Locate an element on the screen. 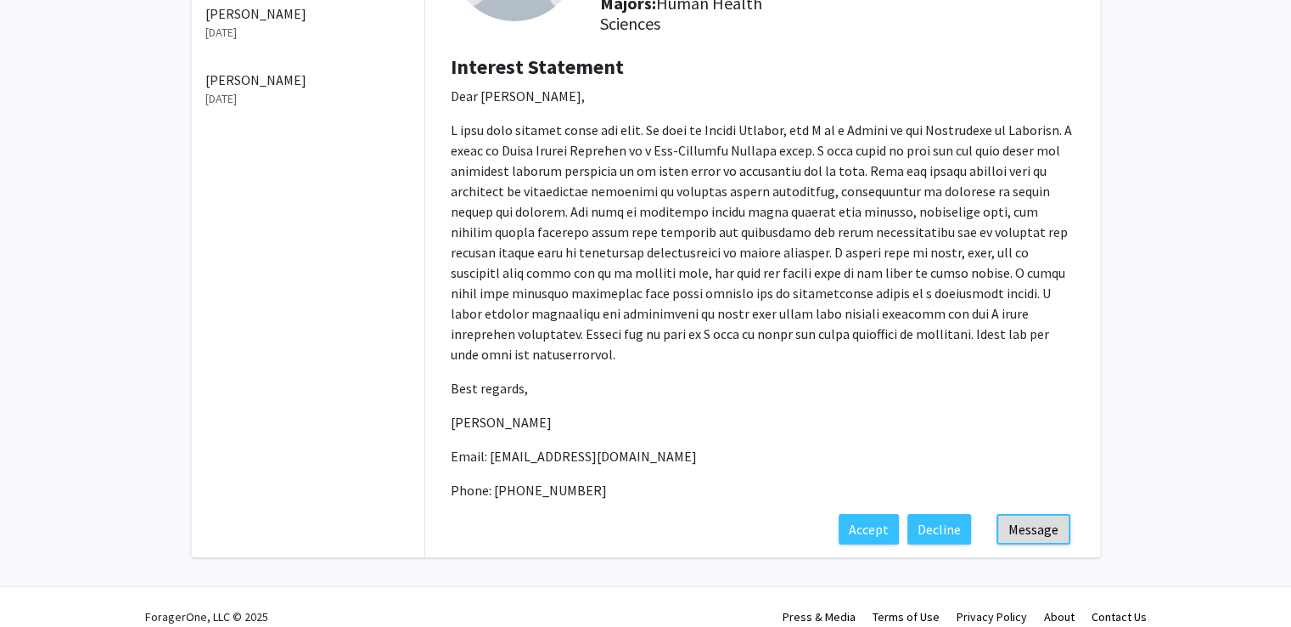 This screenshot has height=627, width=1291. a: About is located at coordinates (1059, 616).